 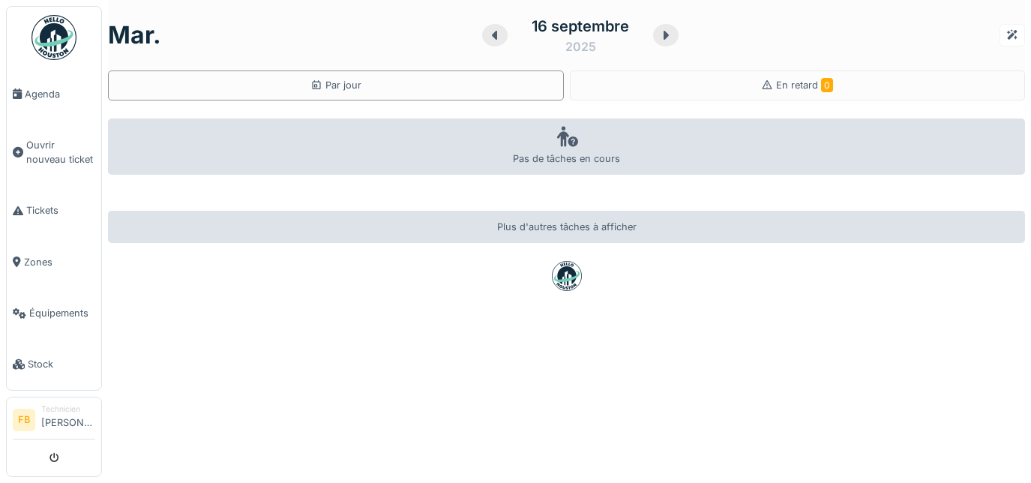 What do you see at coordinates (580, 26) in the screenshot?
I see `div: 16 septembre` at bounding box center [580, 26].